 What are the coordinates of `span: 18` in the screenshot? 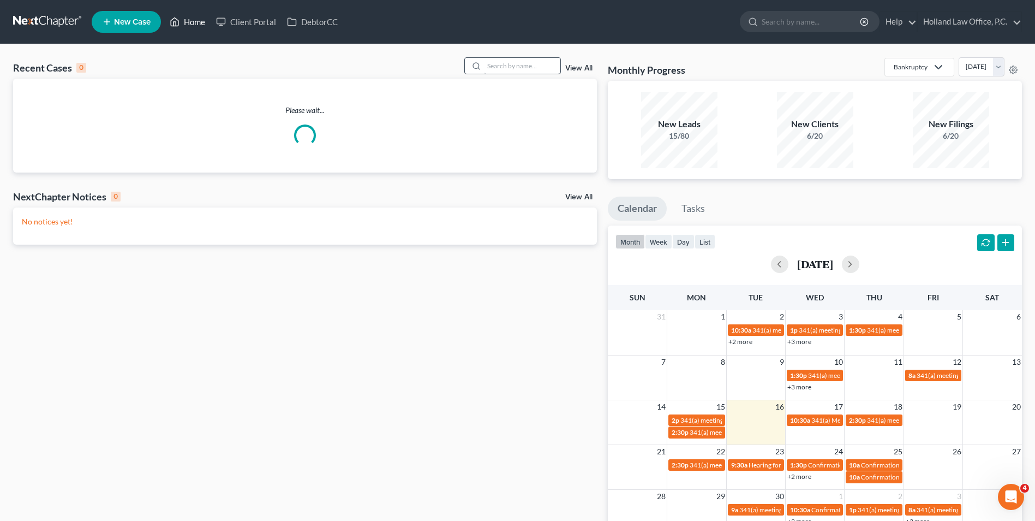 It's located at (898, 406).